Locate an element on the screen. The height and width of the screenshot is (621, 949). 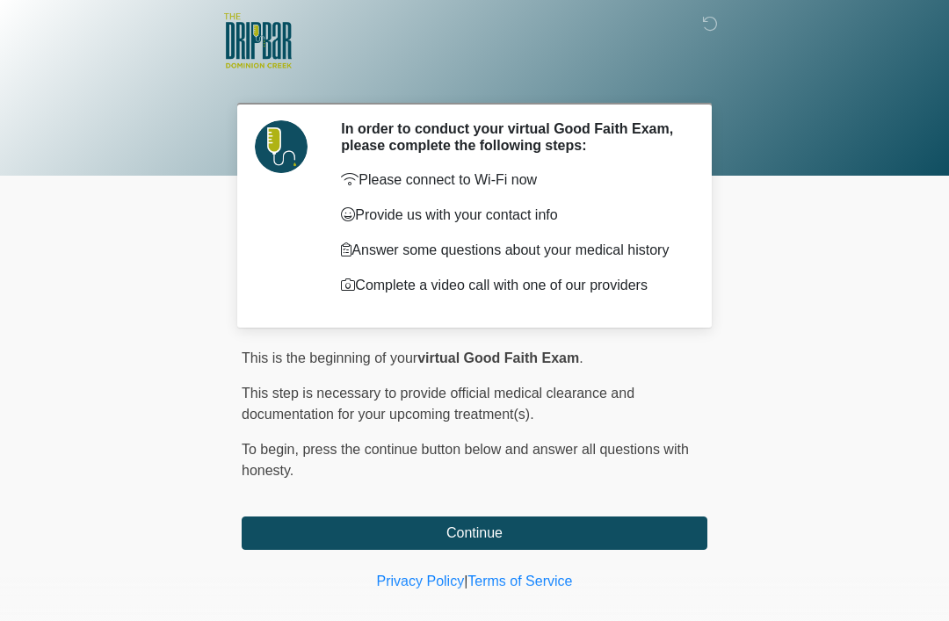
h2: In order to conduct your virtual Good Faith Exam, please complete the following steps: is located at coordinates (511, 137).